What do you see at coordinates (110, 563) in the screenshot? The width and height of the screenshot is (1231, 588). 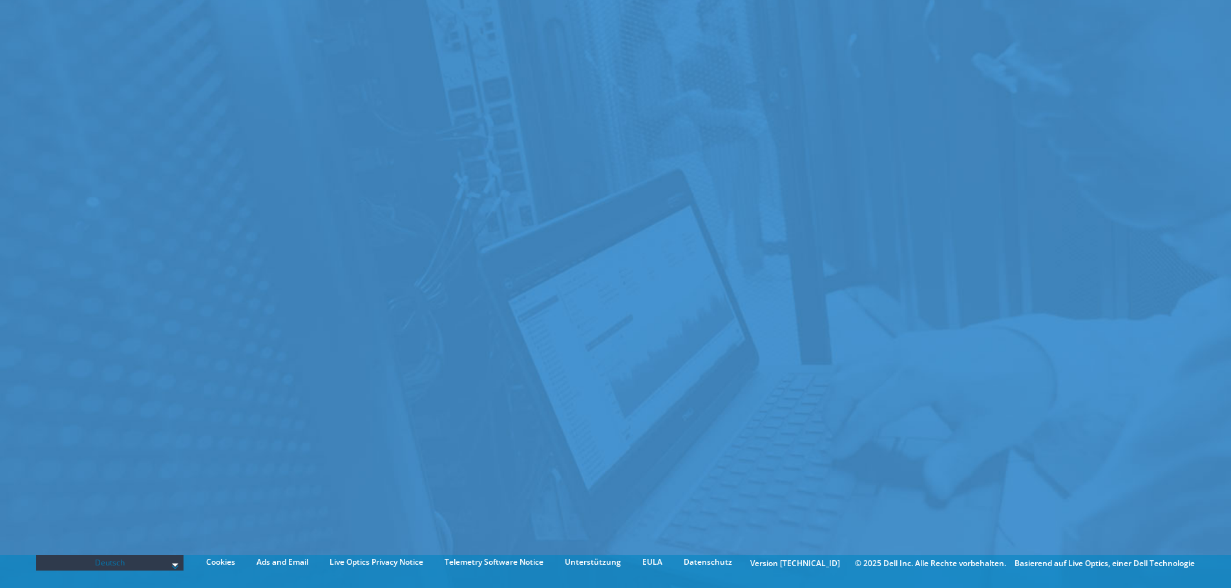 I see `span: Deutsch` at bounding box center [110, 563].